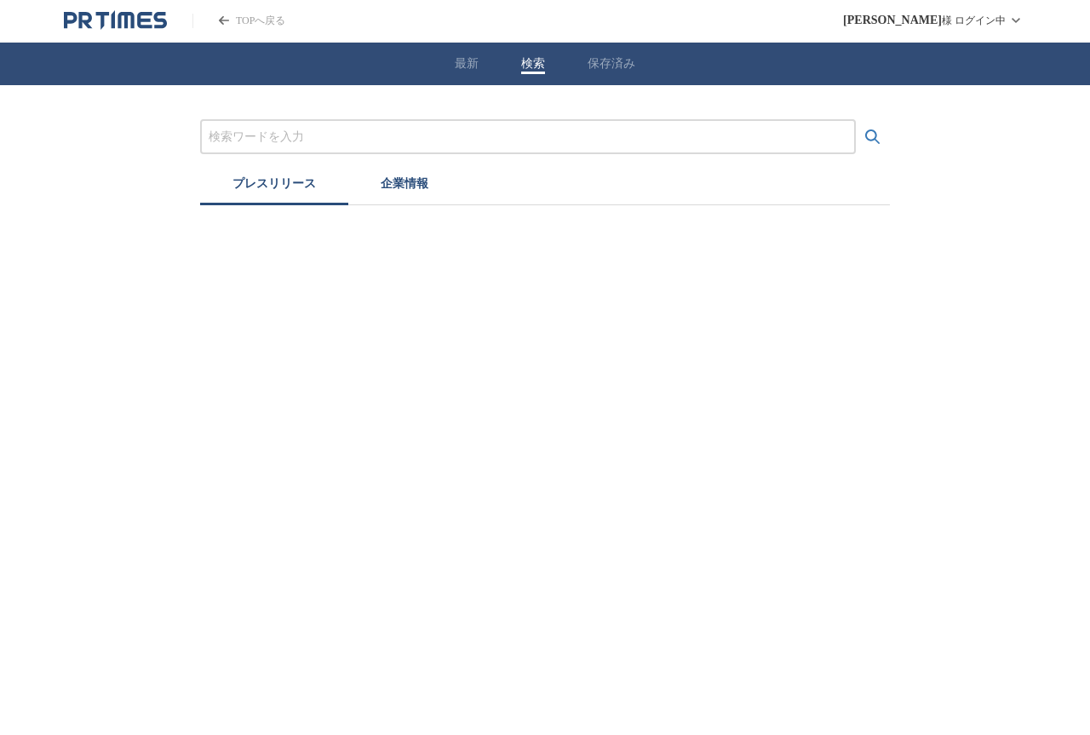  Describe the element at coordinates (533, 64) in the screenshot. I see `button: 検索` at that location.